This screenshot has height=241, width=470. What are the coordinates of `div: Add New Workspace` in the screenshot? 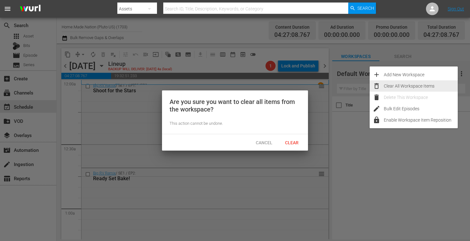 It's located at (421, 75).